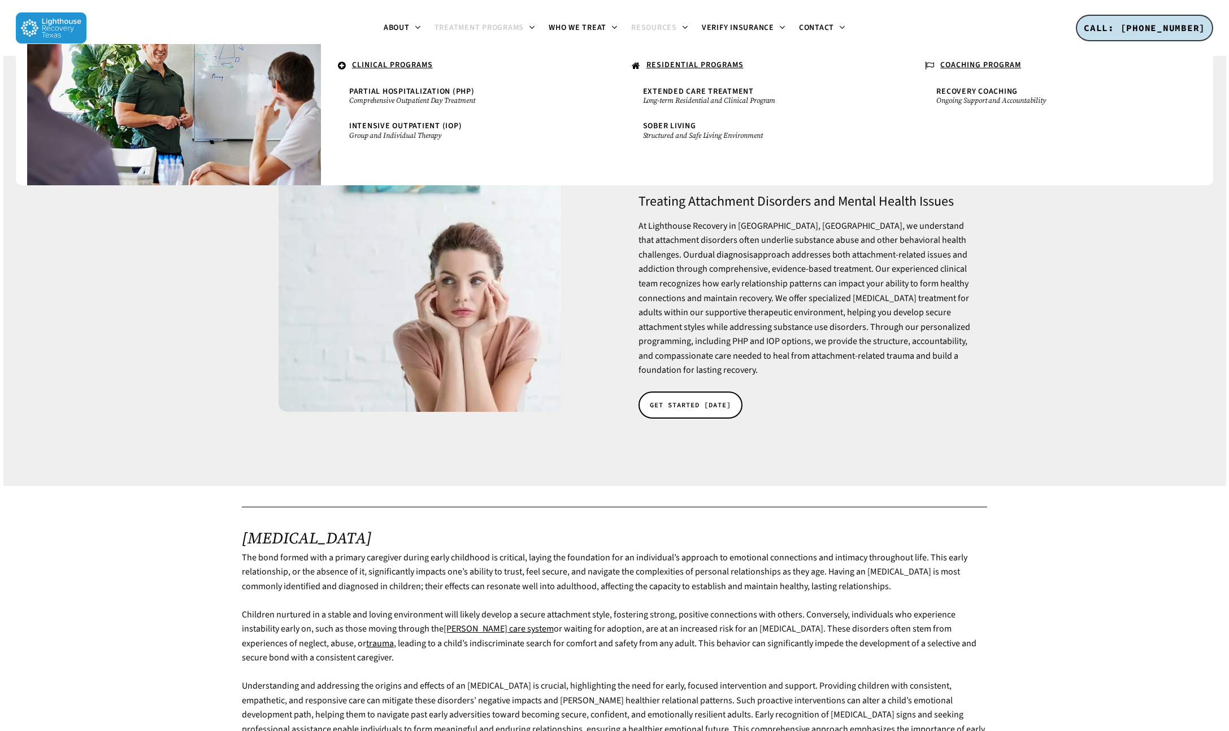  What do you see at coordinates (583, 28) in the screenshot?
I see `a: Who We Treat` at bounding box center [583, 28].